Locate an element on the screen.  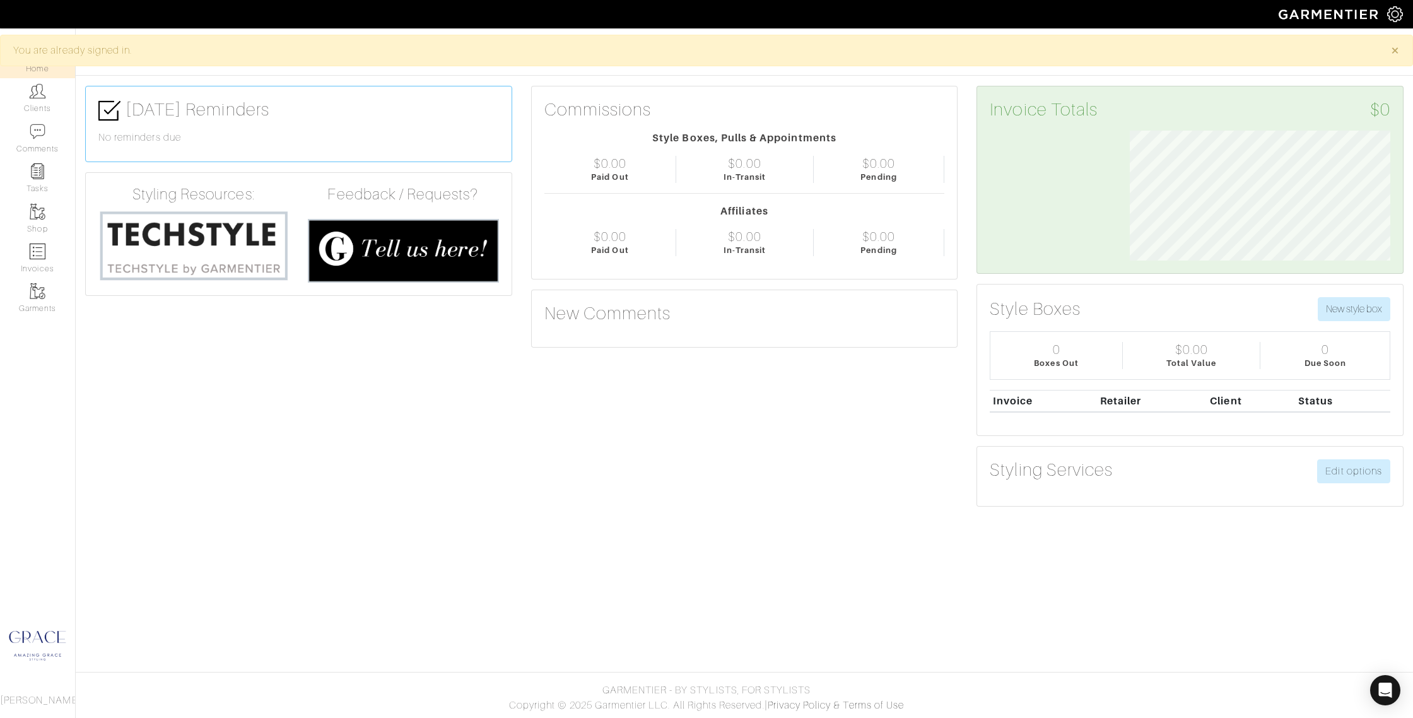
div: Affiliates is located at coordinates (744, 211).